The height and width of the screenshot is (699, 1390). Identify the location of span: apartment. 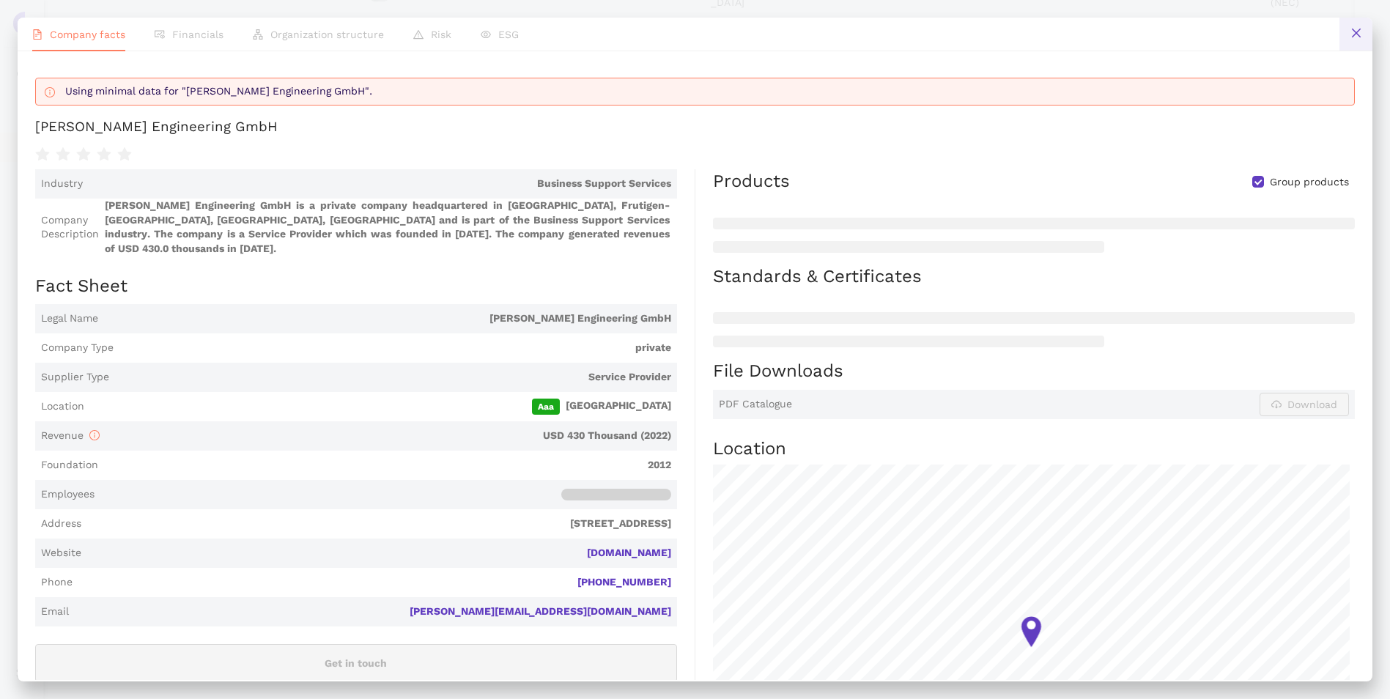
(258, 34).